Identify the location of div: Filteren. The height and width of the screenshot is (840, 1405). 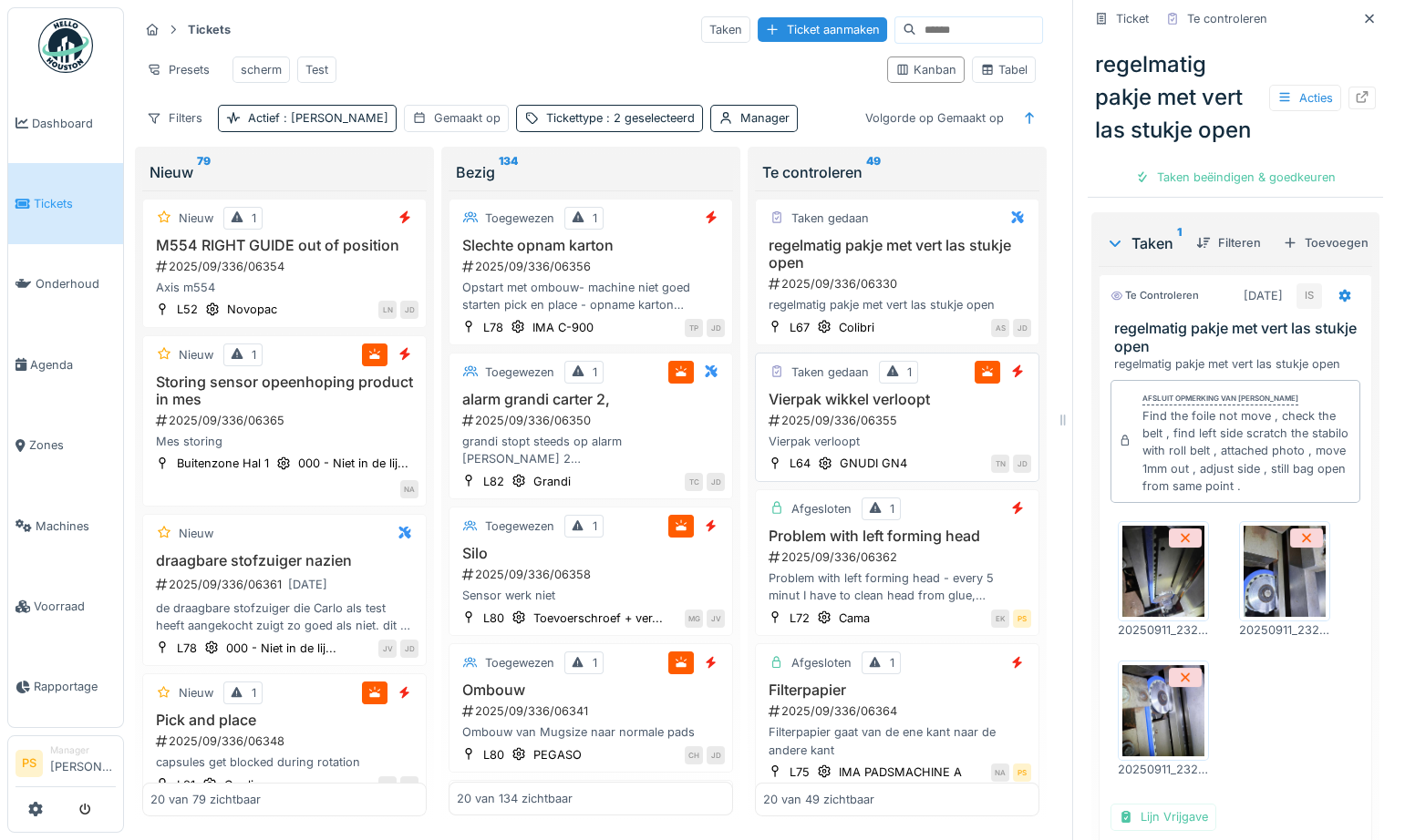
(1228, 242).